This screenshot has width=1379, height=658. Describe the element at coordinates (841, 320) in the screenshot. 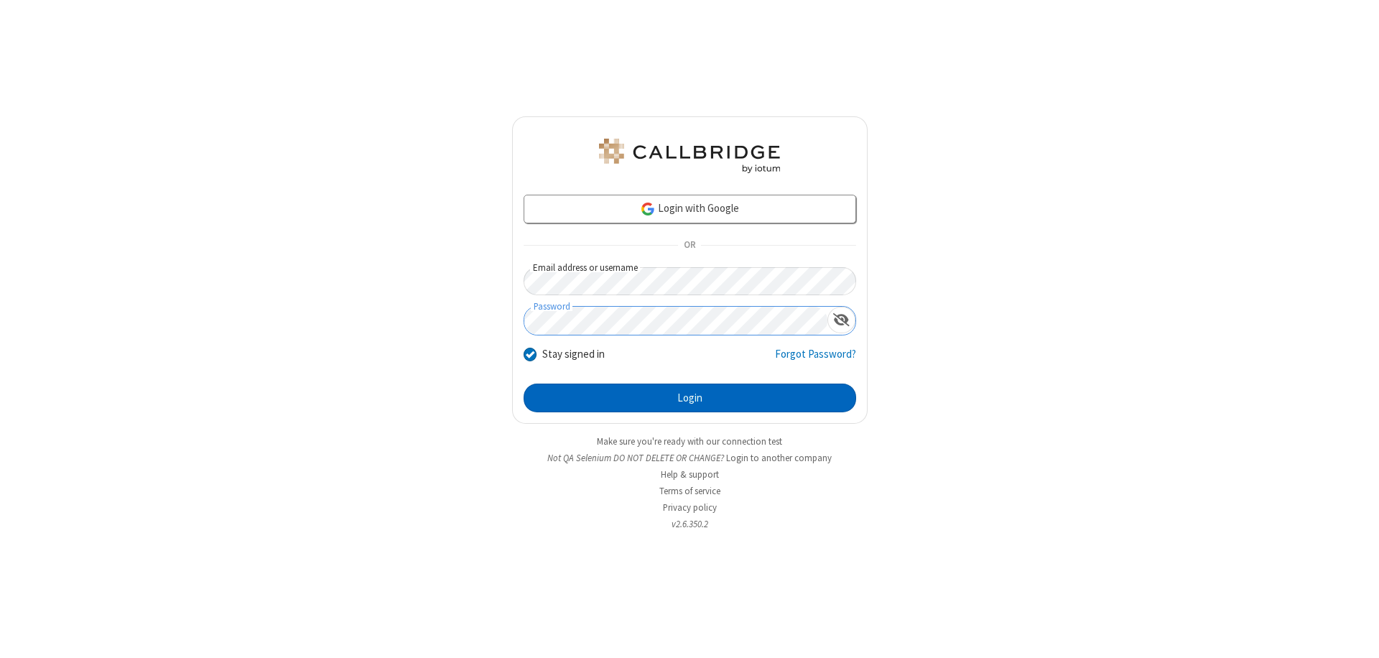

I see `div: Show password` at that location.